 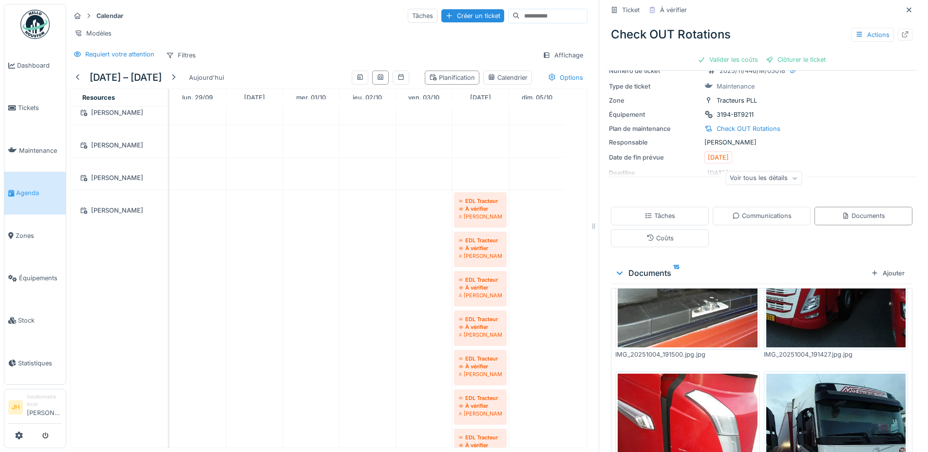 What do you see at coordinates (507, 77) in the screenshot?
I see `div: Calendrier` at bounding box center [507, 77].